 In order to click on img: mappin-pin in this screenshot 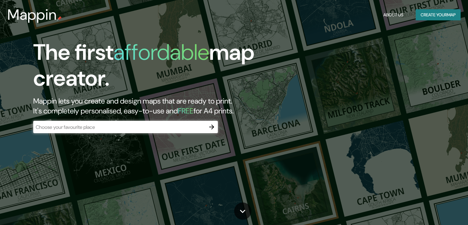, I will do `click(59, 18)`.